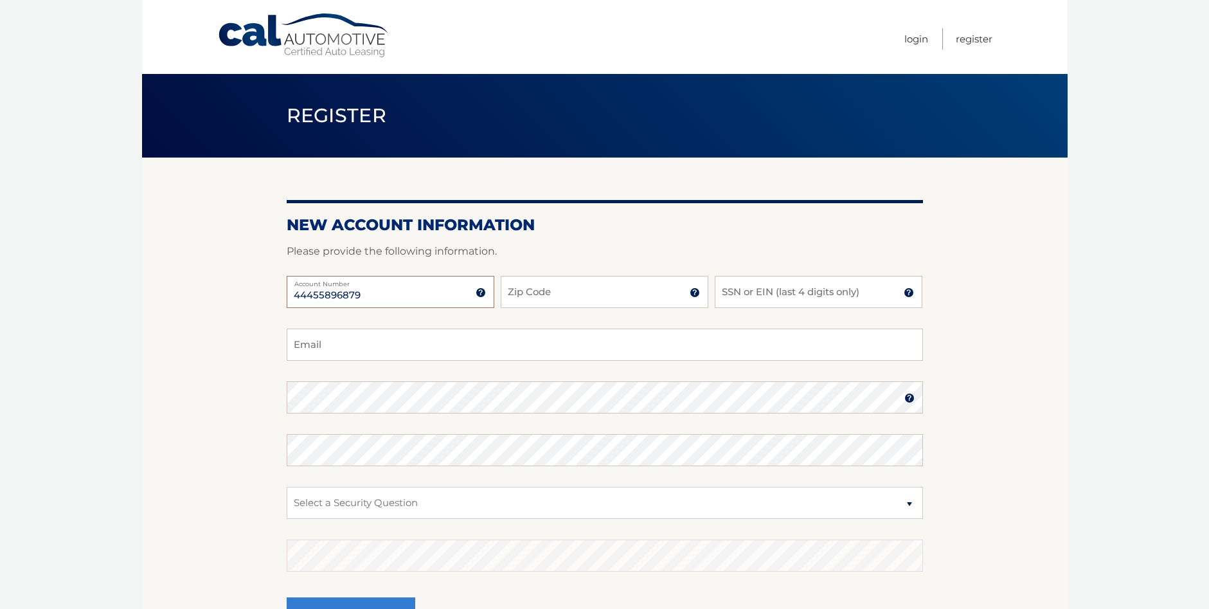 The height and width of the screenshot is (609, 1209). What do you see at coordinates (605, 225) in the screenshot?
I see `h2: New Account Information` at bounding box center [605, 225].